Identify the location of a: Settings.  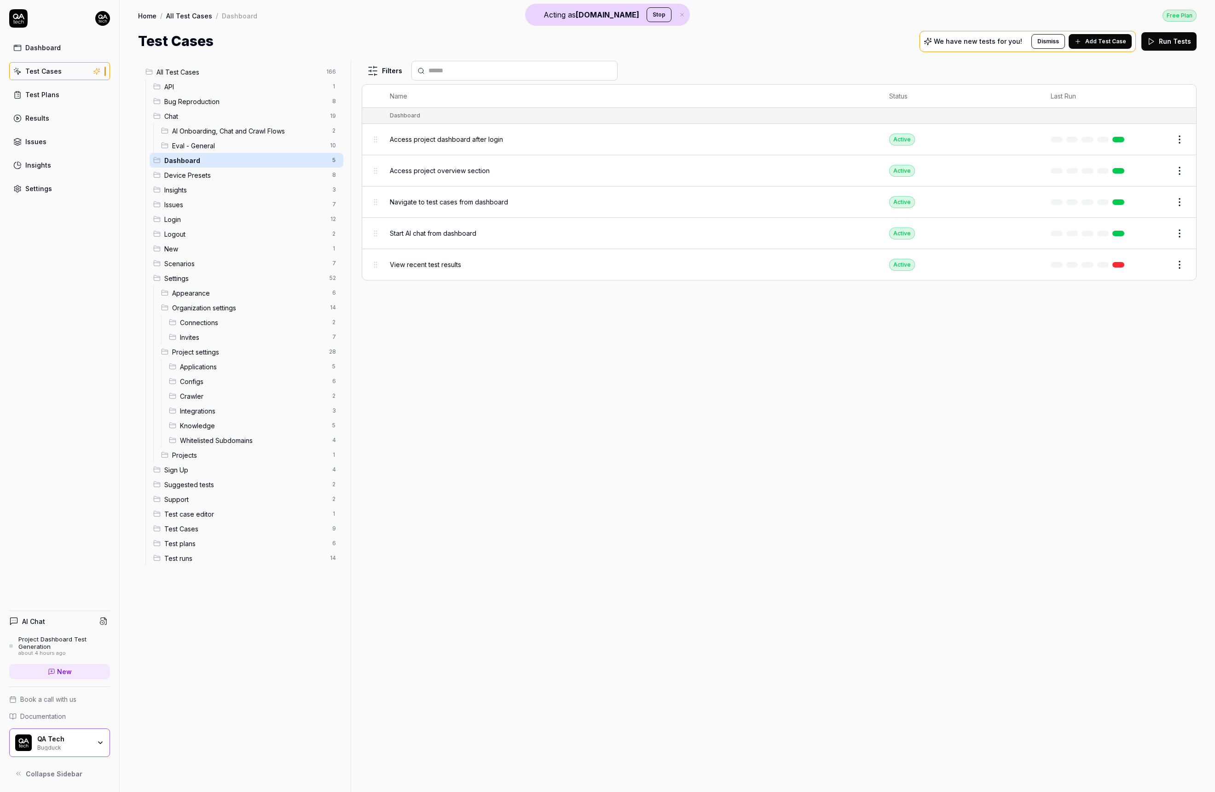
(59, 188).